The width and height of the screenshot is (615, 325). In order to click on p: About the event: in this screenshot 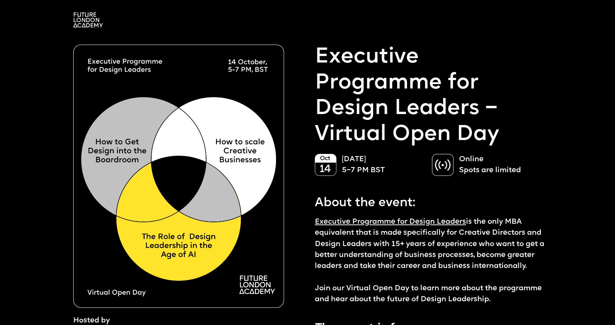, I will do `click(432, 201)`.